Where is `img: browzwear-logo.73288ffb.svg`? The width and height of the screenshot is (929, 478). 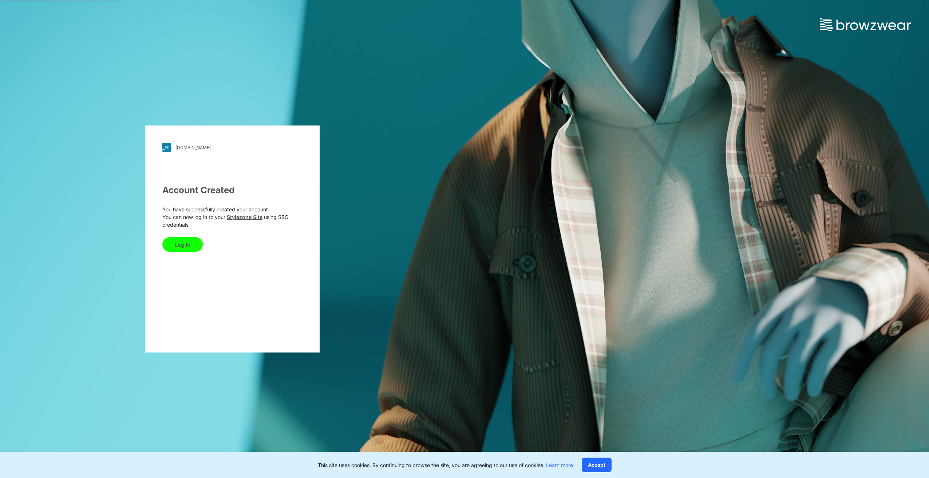
img: browzwear-logo.73288ffb.svg is located at coordinates (865, 25).